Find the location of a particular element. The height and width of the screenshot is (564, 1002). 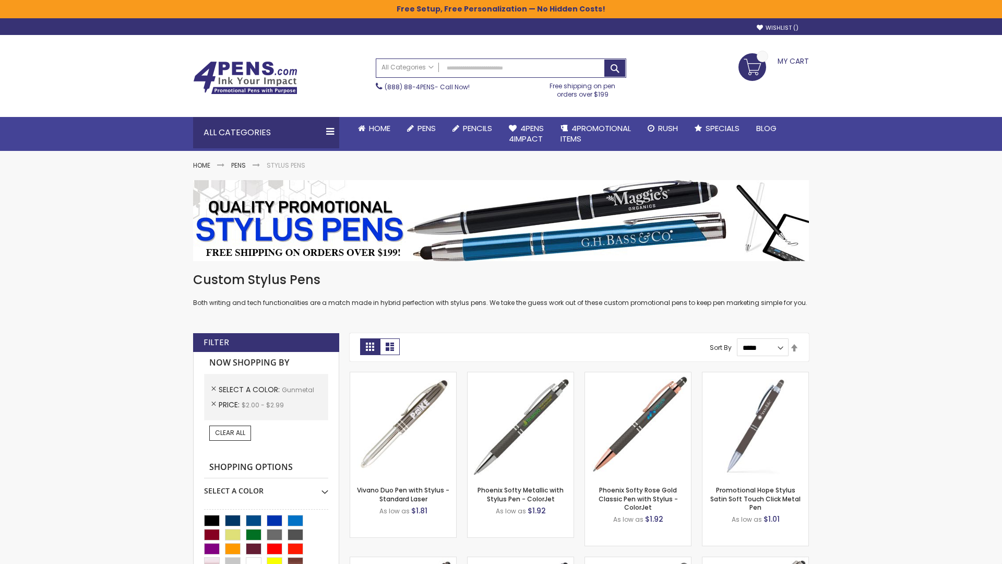

img: Phoenix Softy Metallic with Stylus Pen - ColorJet-Gunmetal is located at coordinates (520, 425).